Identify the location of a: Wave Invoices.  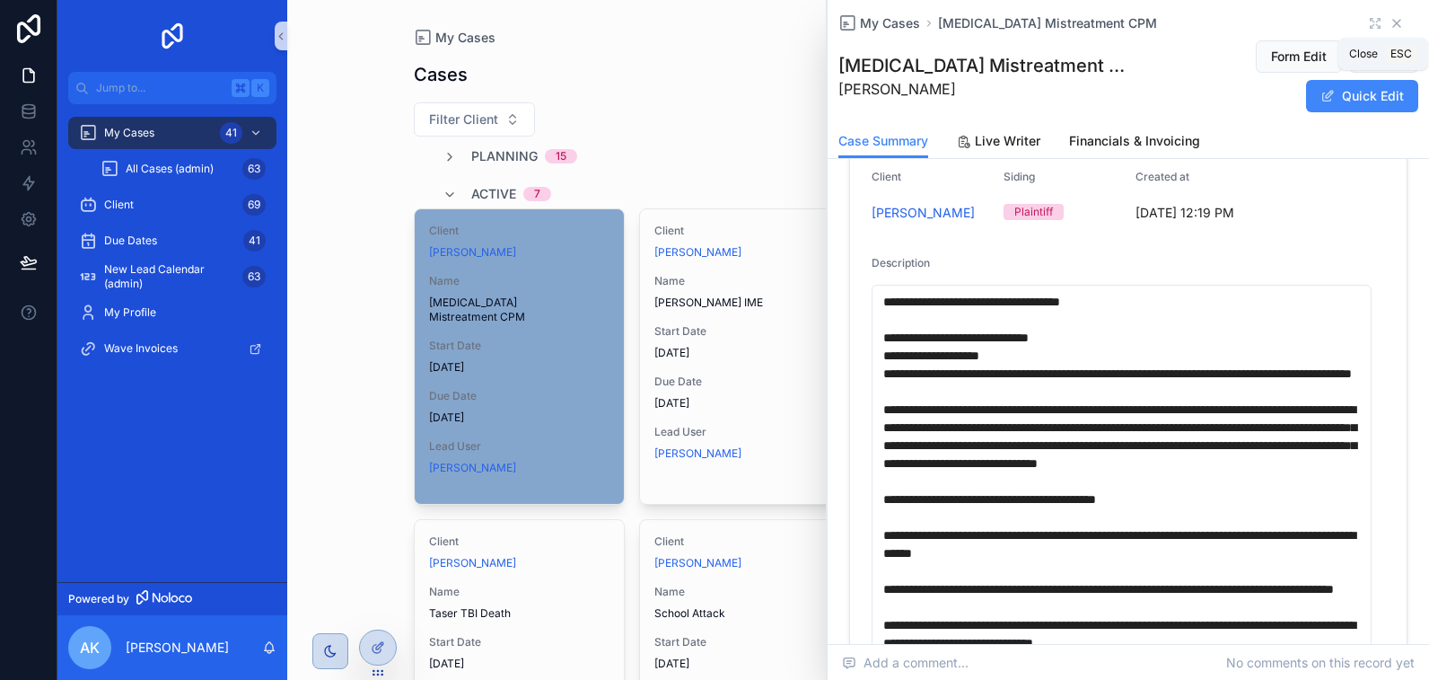
(172, 348).